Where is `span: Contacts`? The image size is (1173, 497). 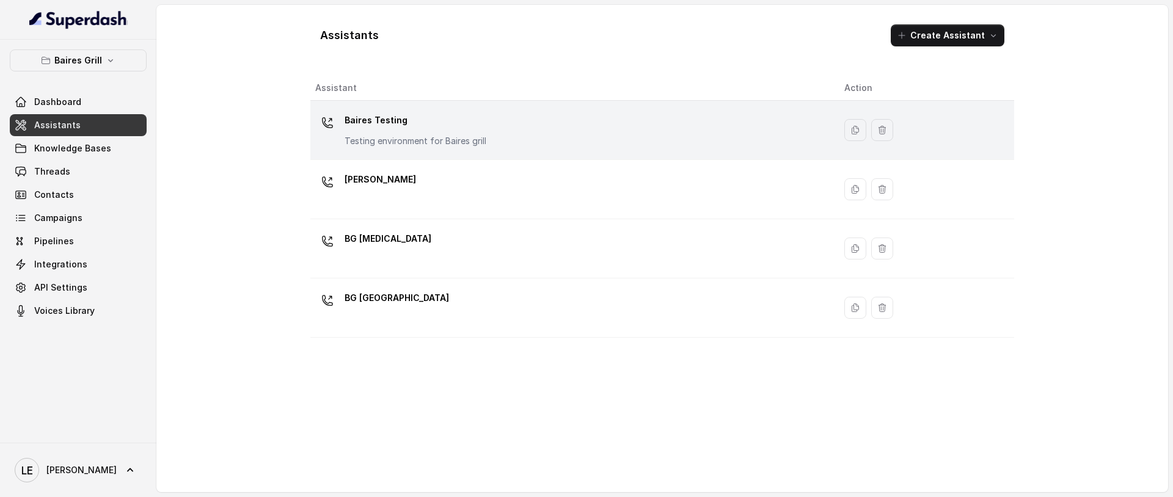
span: Contacts is located at coordinates (54, 195).